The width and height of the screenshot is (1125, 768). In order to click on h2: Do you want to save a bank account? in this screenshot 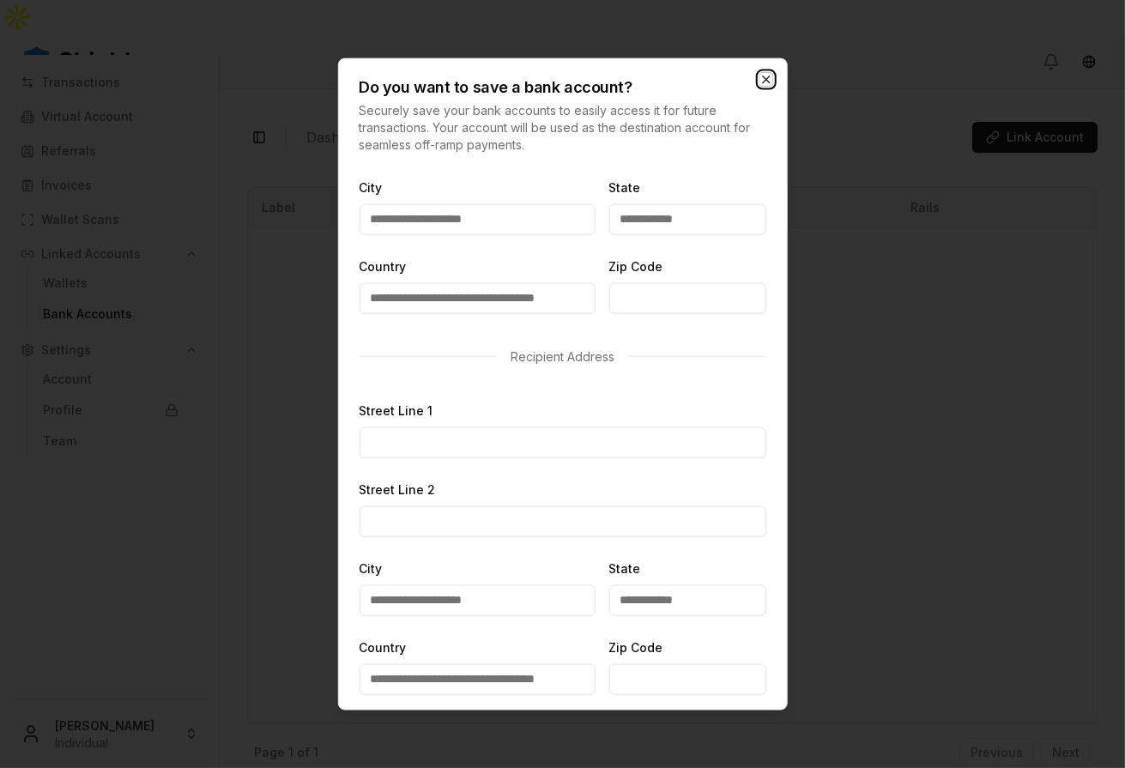, I will do `click(562, 87)`.